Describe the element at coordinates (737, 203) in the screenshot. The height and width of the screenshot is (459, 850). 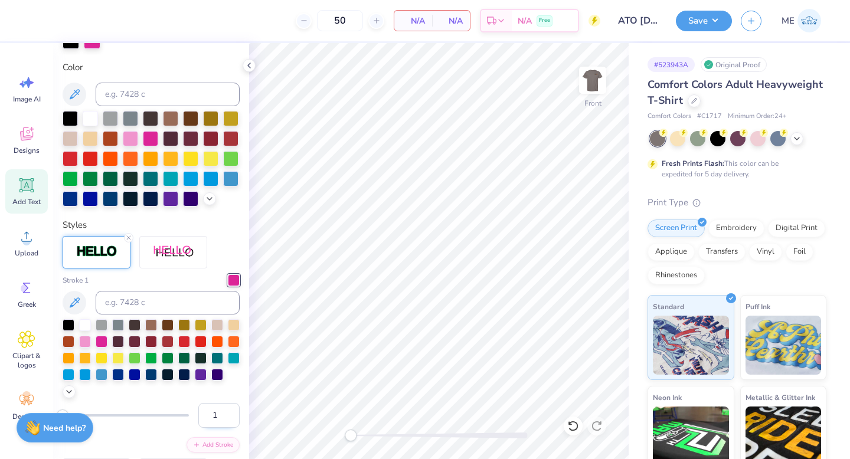
I see `div: Print Type` at that location.